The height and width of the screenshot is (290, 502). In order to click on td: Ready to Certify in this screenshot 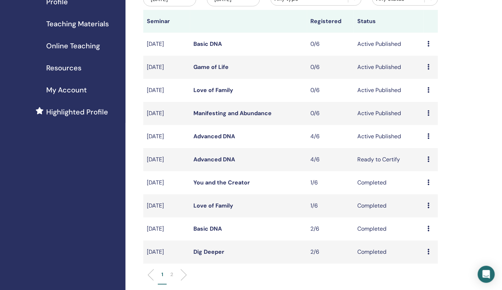, I will do `click(389, 160)`.